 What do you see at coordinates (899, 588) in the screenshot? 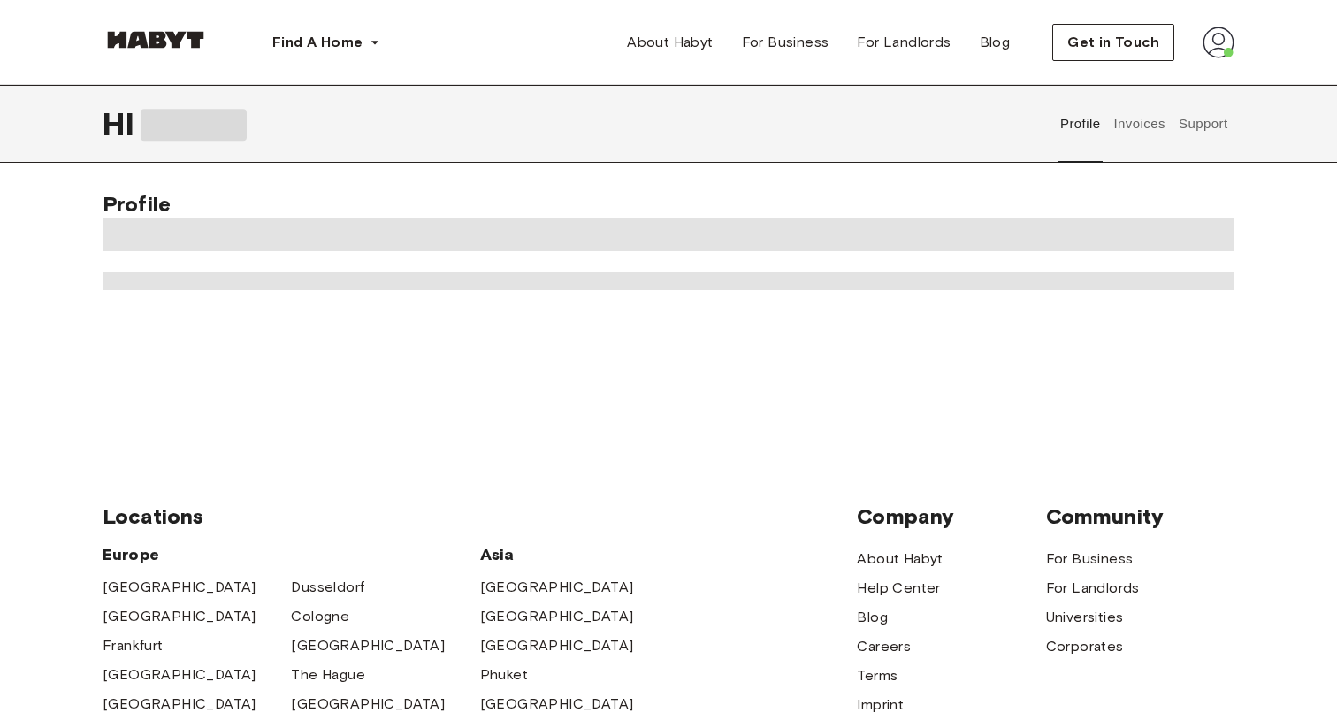
I see `a: Help Center` at bounding box center [899, 588].